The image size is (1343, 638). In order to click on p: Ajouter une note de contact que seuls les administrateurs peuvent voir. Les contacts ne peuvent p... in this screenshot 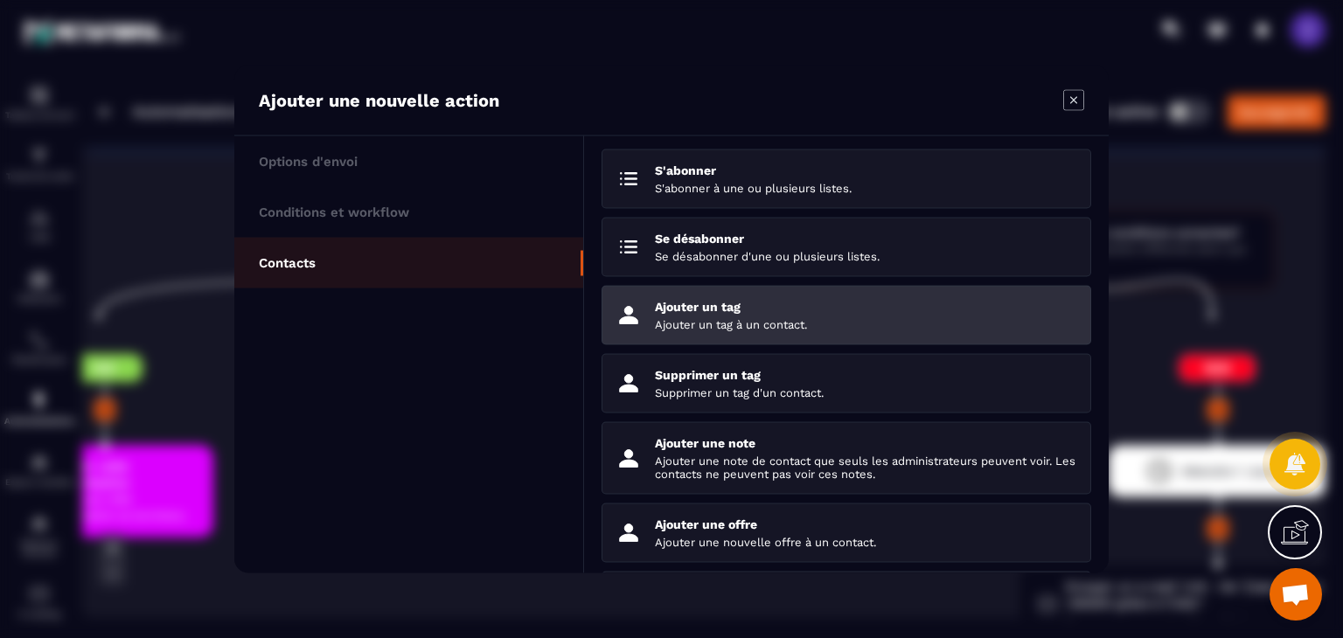, I will do `click(865, 468)`.